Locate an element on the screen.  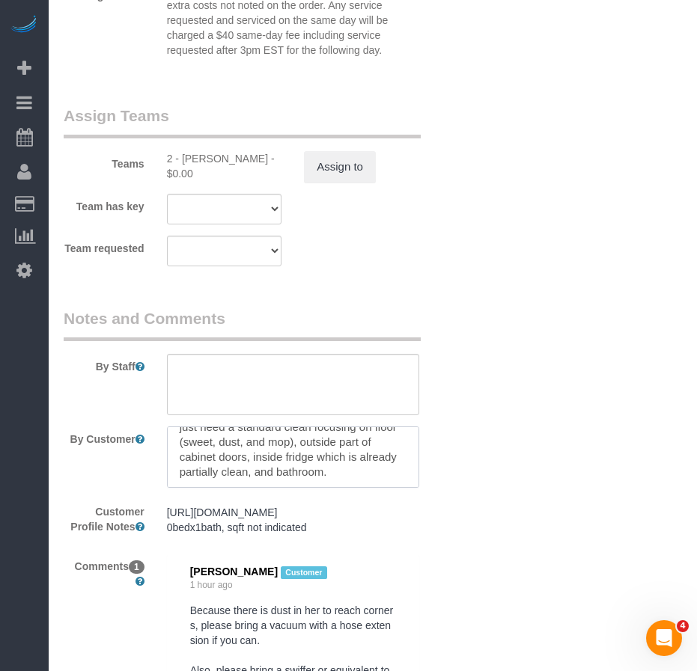
button: Assign to is located at coordinates (340, 167).